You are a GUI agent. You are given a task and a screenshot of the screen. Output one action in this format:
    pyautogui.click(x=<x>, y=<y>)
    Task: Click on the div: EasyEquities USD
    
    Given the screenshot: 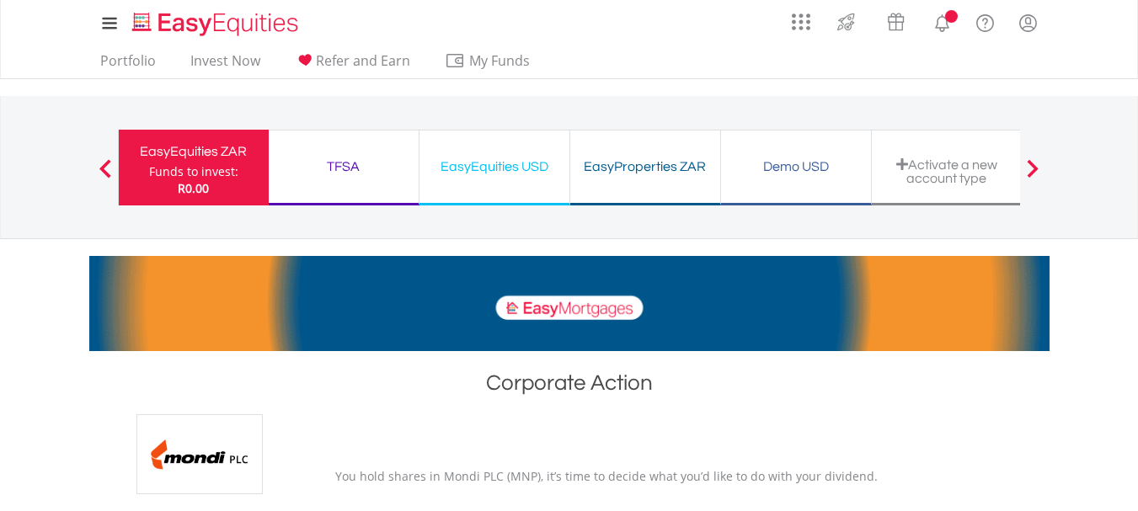 What is the action you would take?
    pyautogui.click(x=494, y=167)
    